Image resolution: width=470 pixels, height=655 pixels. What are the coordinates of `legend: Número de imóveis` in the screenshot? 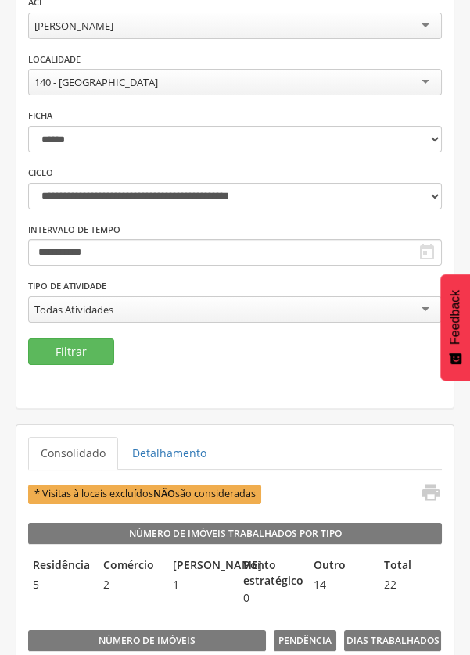 It's located at (147, 641).